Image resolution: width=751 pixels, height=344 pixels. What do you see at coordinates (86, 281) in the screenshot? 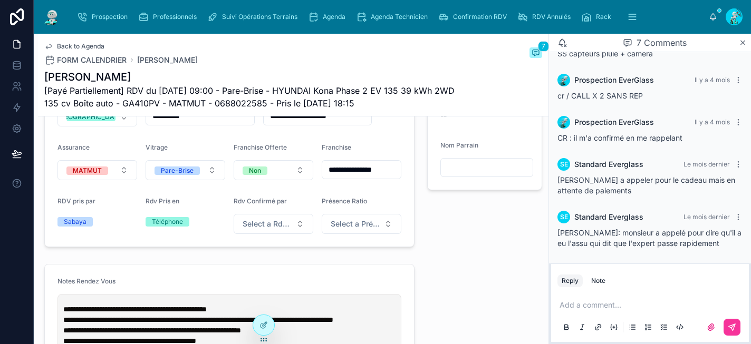
I see `span: Notes Rendez Vous` at bounding box center [86, 281].